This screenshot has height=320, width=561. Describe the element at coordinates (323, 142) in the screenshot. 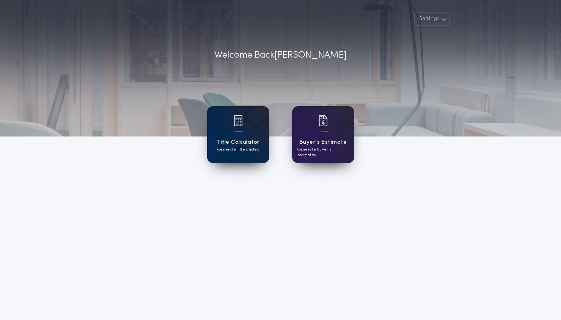

I see `h1: Buyer's Estimate` at that location.